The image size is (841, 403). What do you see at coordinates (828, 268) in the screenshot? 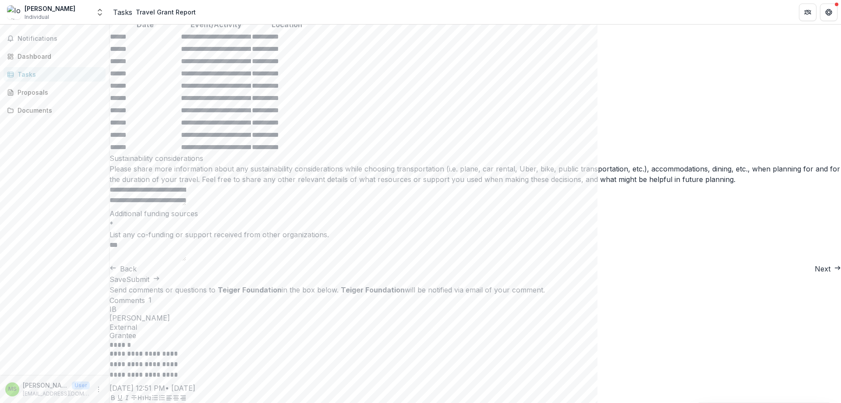
I see `button: Next` at bounding box center [828, 268].